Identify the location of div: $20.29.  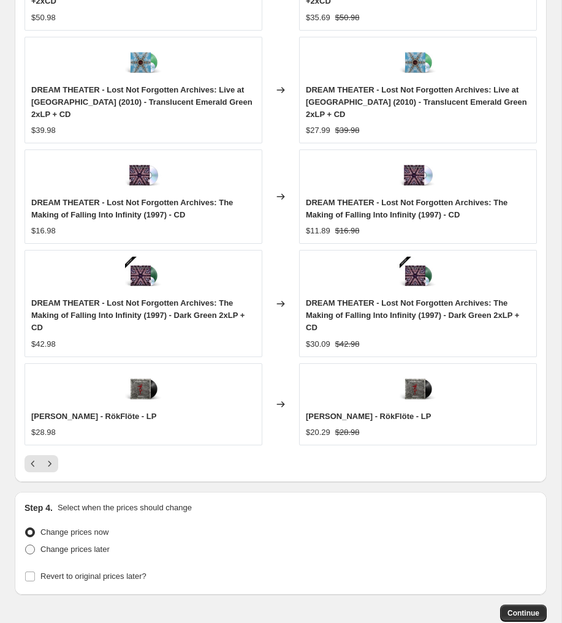
(318, 433).